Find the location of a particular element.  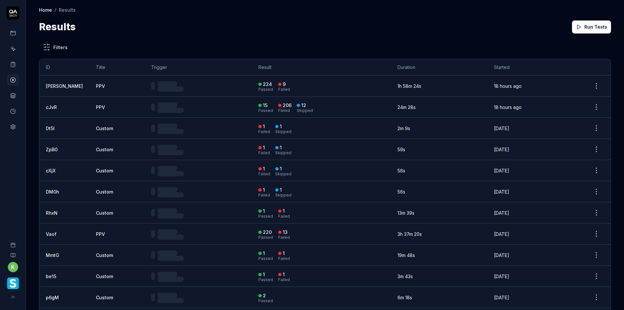

button: Run Tests is located at coordinates (592, 27).